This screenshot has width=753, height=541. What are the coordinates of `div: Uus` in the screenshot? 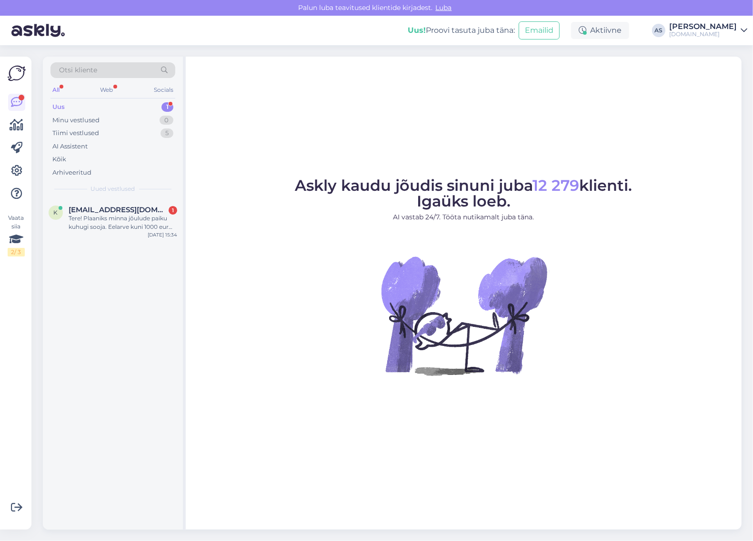 It's located at (59, 107).